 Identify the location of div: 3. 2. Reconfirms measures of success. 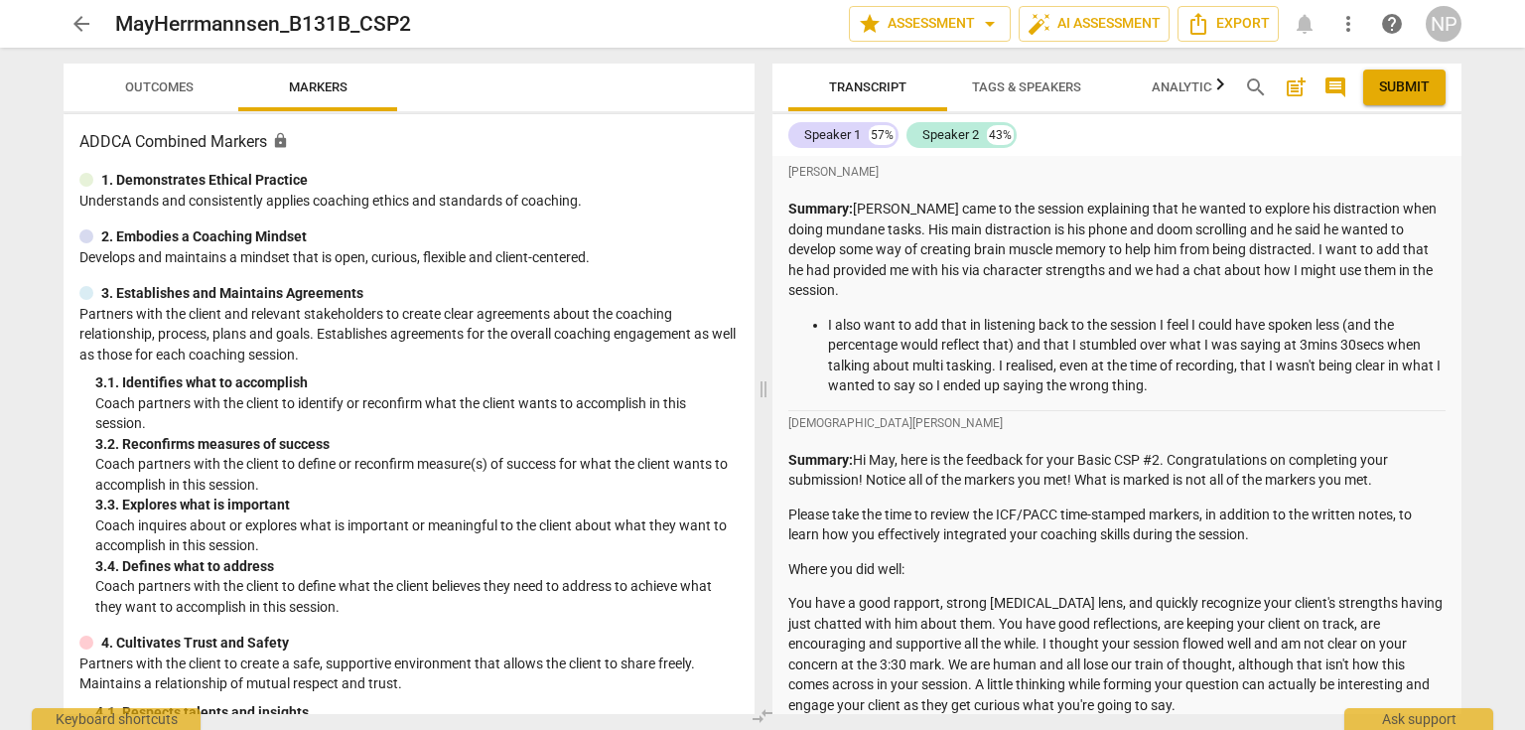
(417, 444).